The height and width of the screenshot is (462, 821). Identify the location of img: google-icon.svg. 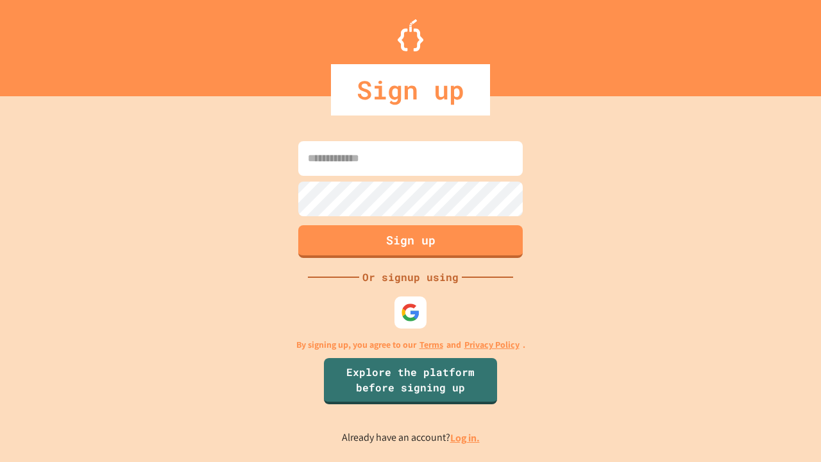
(410, 312).